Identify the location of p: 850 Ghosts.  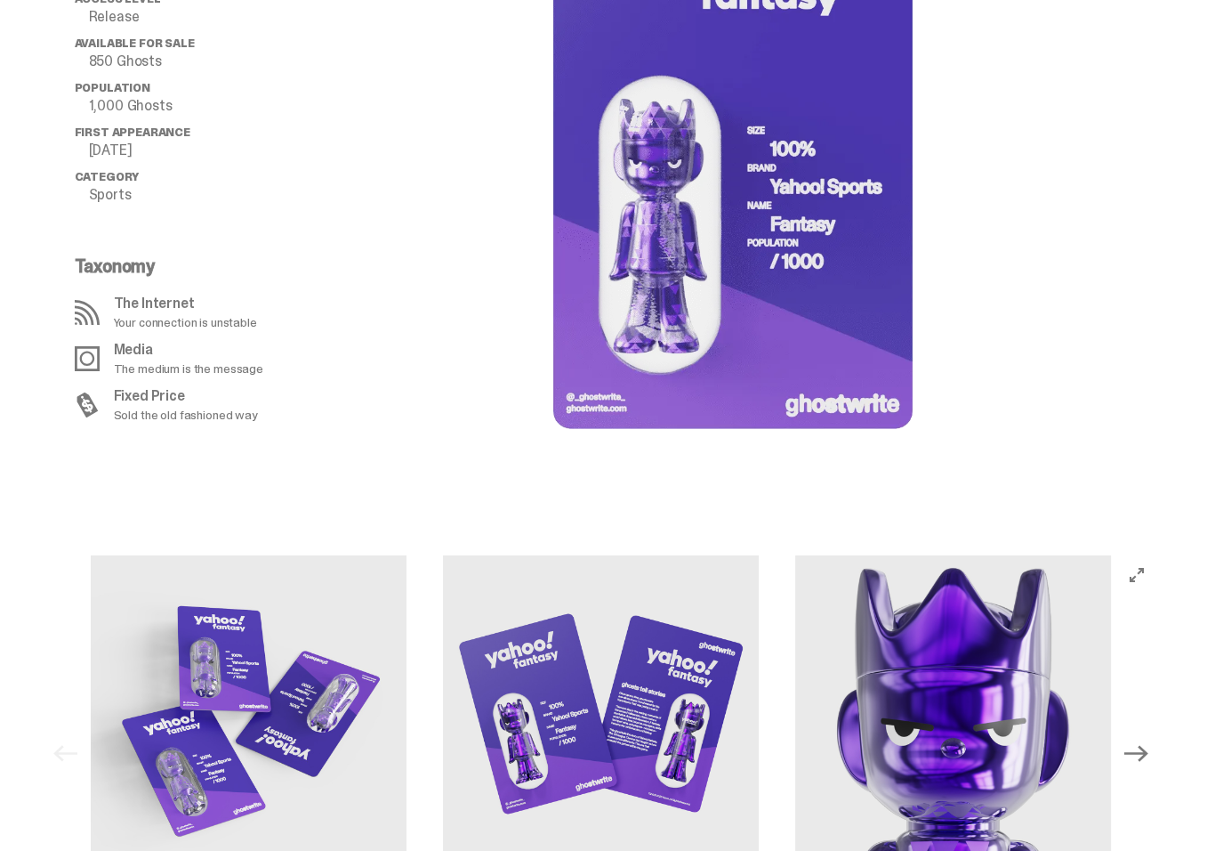
(214, 62).